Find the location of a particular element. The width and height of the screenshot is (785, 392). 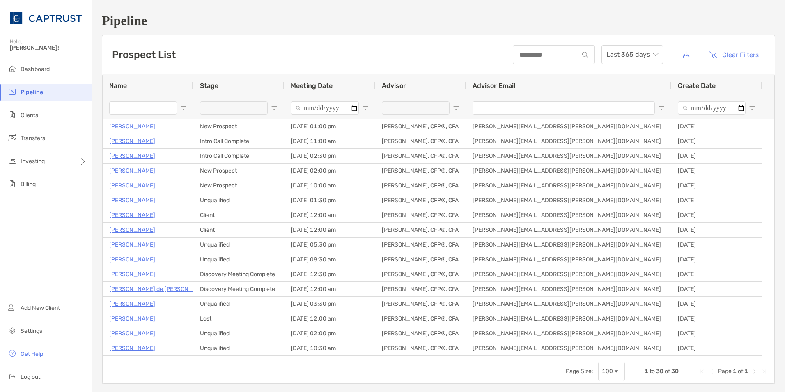

span: Billing is located at coordinates (28, 184).